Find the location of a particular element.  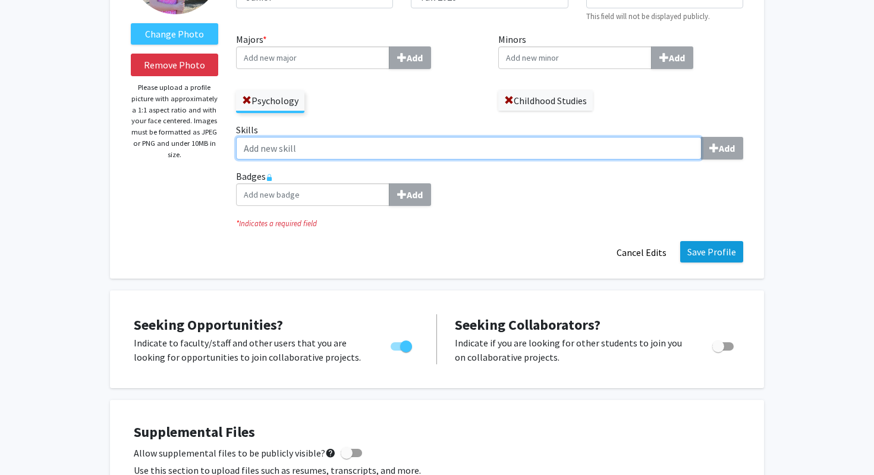

p: Indicate to faculty/staff and other users that you are looking for opportunities to join collabor... is located at coordinates (251, 350).